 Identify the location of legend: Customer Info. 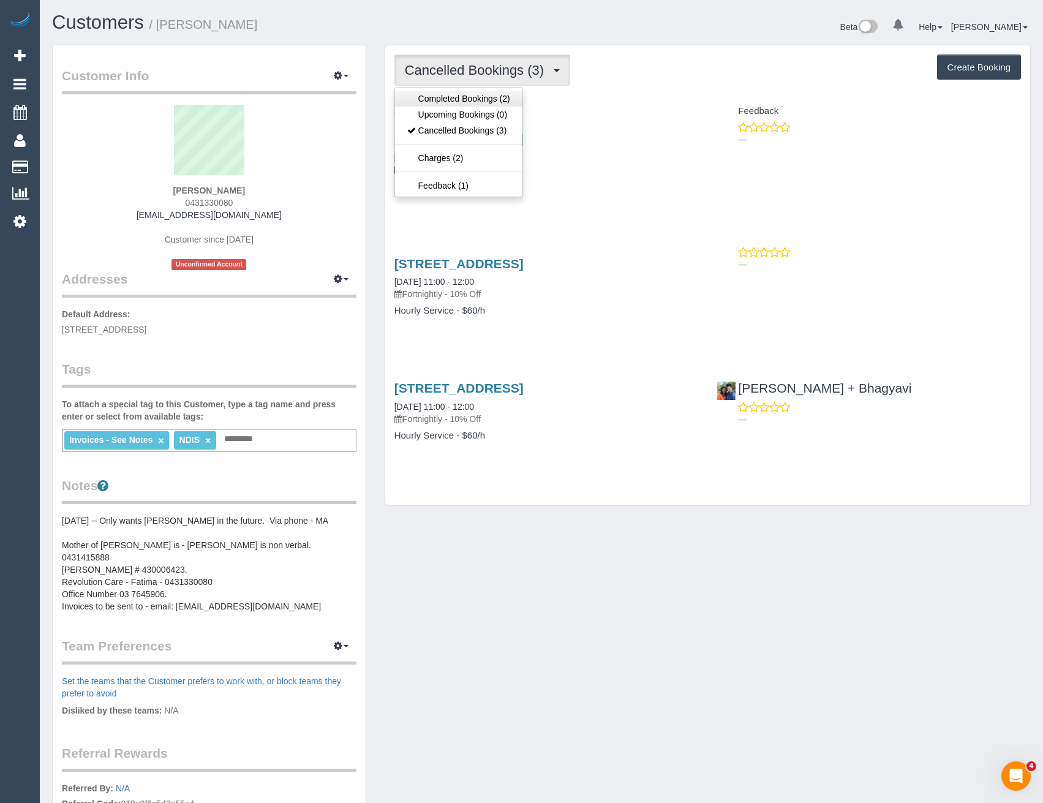
(209, 80).